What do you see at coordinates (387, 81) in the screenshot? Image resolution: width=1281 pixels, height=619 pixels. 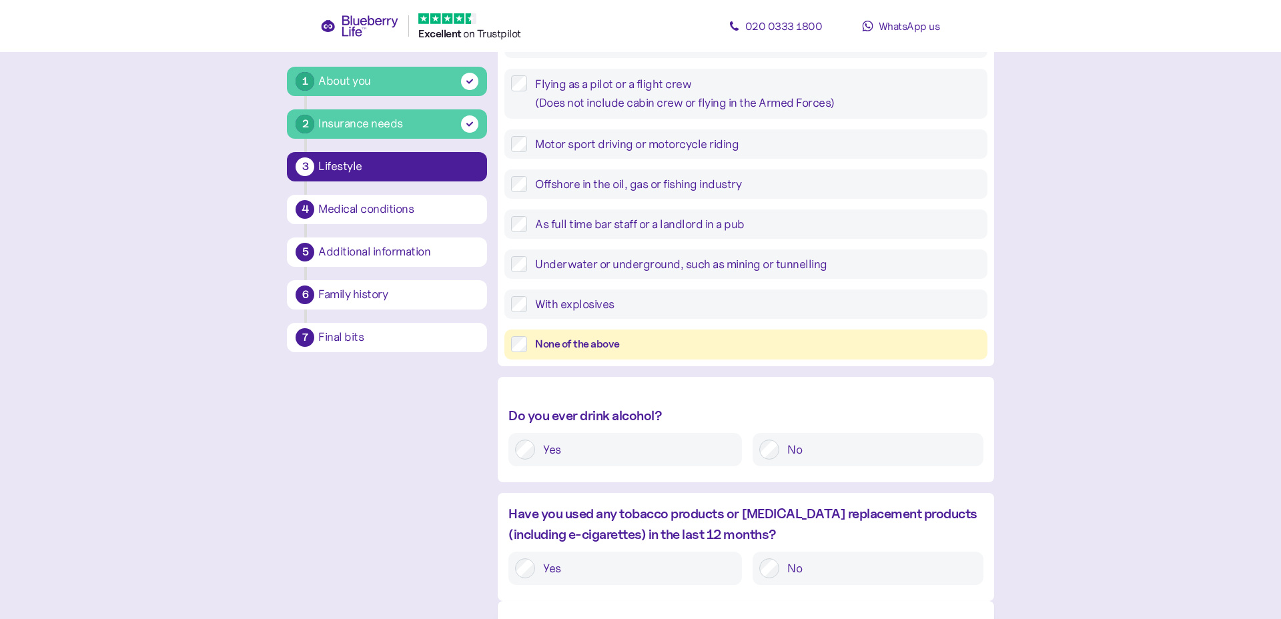 I see `button: 1About you` at bounding box center [387, 81].